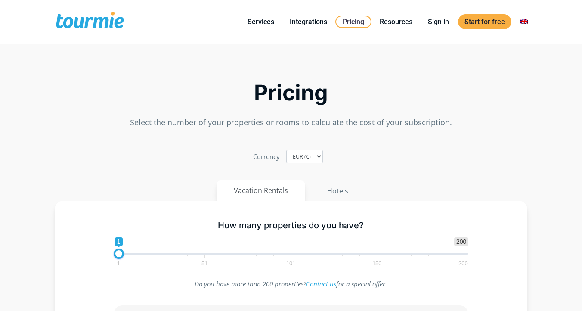  I want to click on button: Hotels, so click(338, 191).